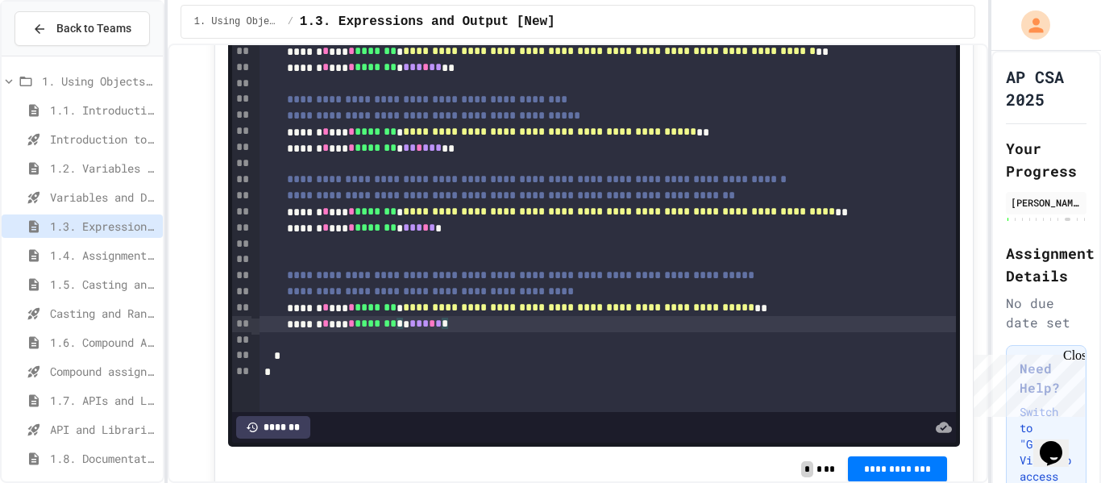 Image resolution: width=1101 pixels, height=483 pixels. Describe the element at coordinates (103, 458) in the screenshot. I see `span: 1.8. Documentation with Comments and Preconditions` at that location.